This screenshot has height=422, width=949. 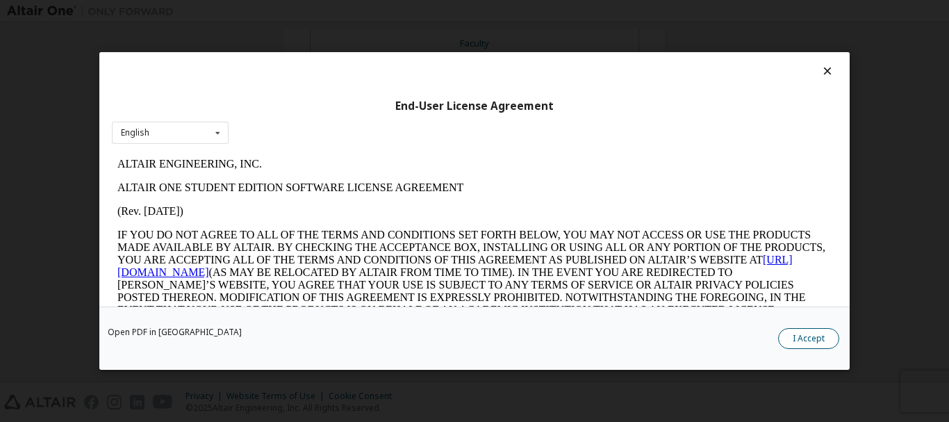 I want to click on button: I Accept, so click(x=808, y=338).